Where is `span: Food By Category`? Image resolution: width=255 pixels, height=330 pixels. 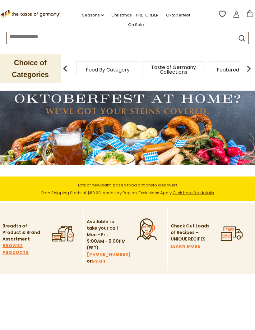 span: Food By Category is located at coordinates (108, 70).